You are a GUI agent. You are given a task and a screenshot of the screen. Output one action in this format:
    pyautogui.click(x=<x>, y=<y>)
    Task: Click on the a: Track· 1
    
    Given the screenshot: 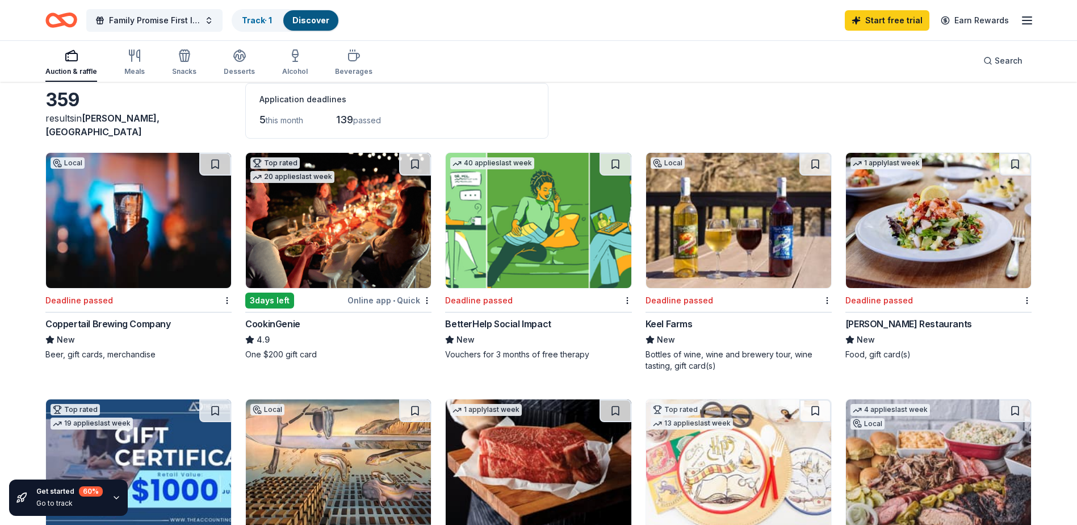 What is the action you would take?
    pyautogui.click(x=257, y=20)
    